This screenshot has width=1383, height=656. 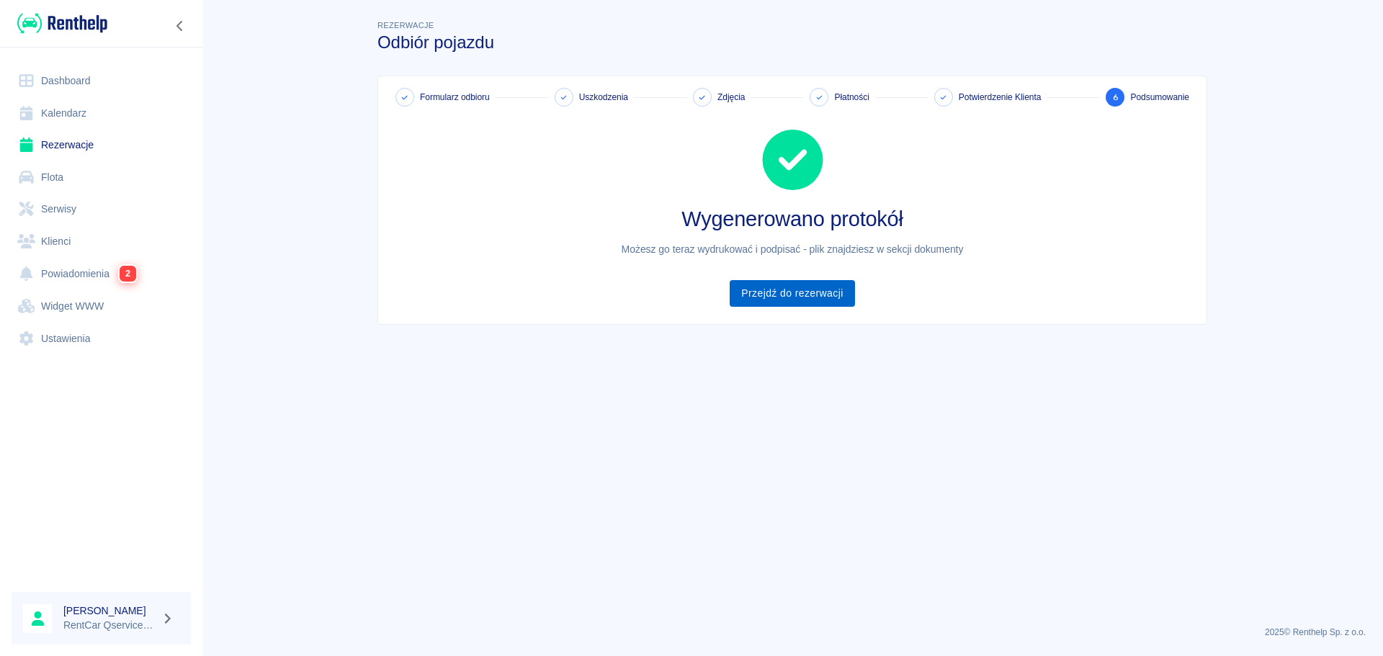 What do you see at coordinates (101, 113) in the screenshot?
I see `a: Kalendarz` at bounding box center [101, 113].